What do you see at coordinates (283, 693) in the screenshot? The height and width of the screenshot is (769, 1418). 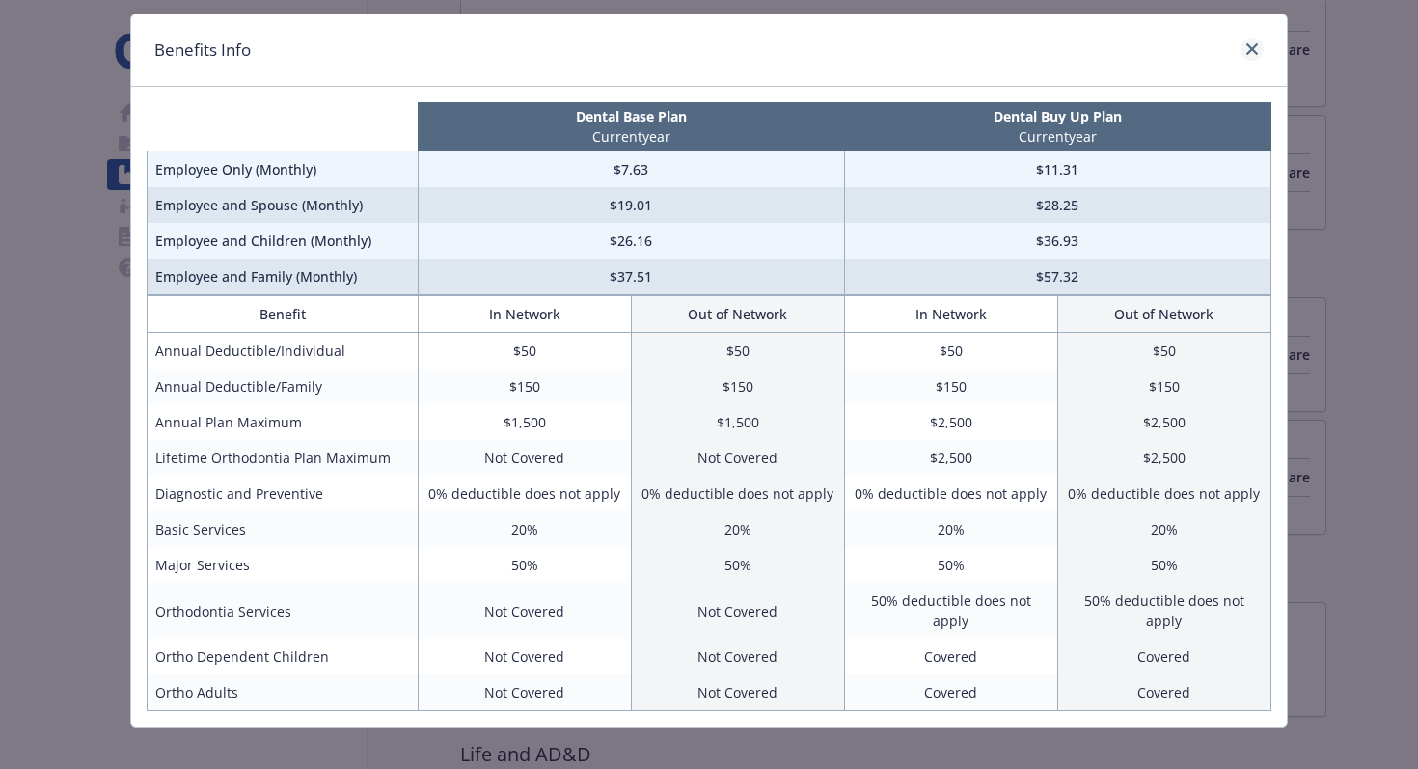 I see `td: Ortho Adults` at bounding box center [283, 693].